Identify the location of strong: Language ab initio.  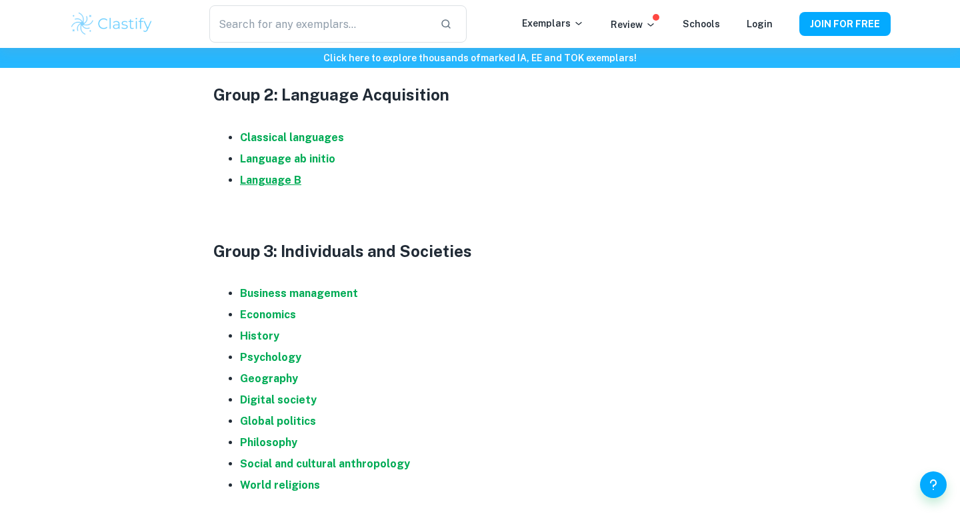
(287, 159).